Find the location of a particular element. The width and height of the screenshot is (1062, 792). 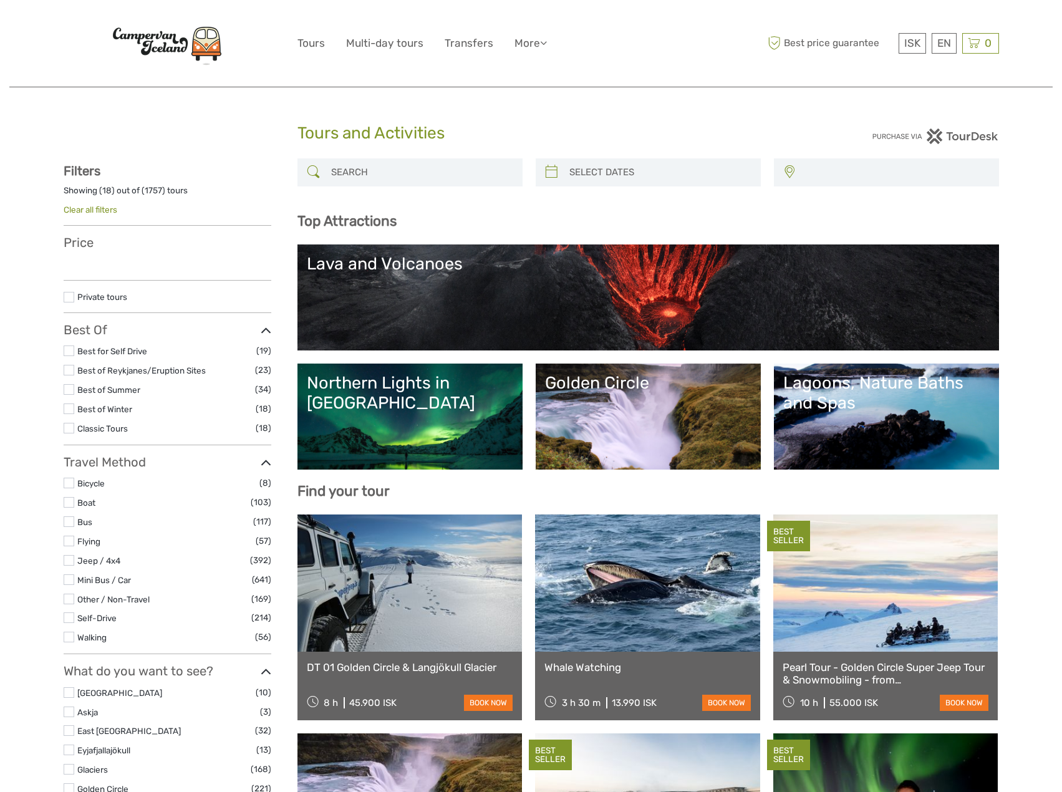

a: Boat is located at coordinates (86, 503).